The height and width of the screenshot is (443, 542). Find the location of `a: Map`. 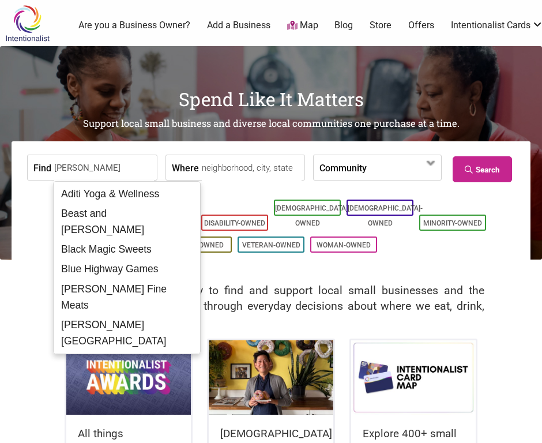

a: Map is located at coordinates (303, 25).